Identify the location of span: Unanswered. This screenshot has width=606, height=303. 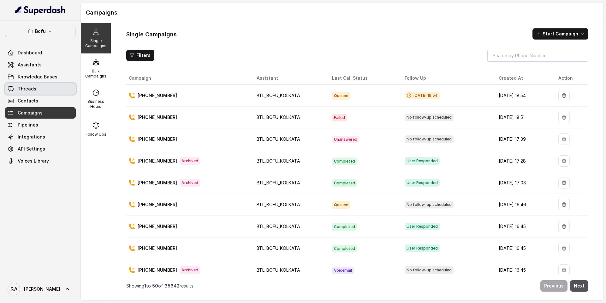
(346, 139).